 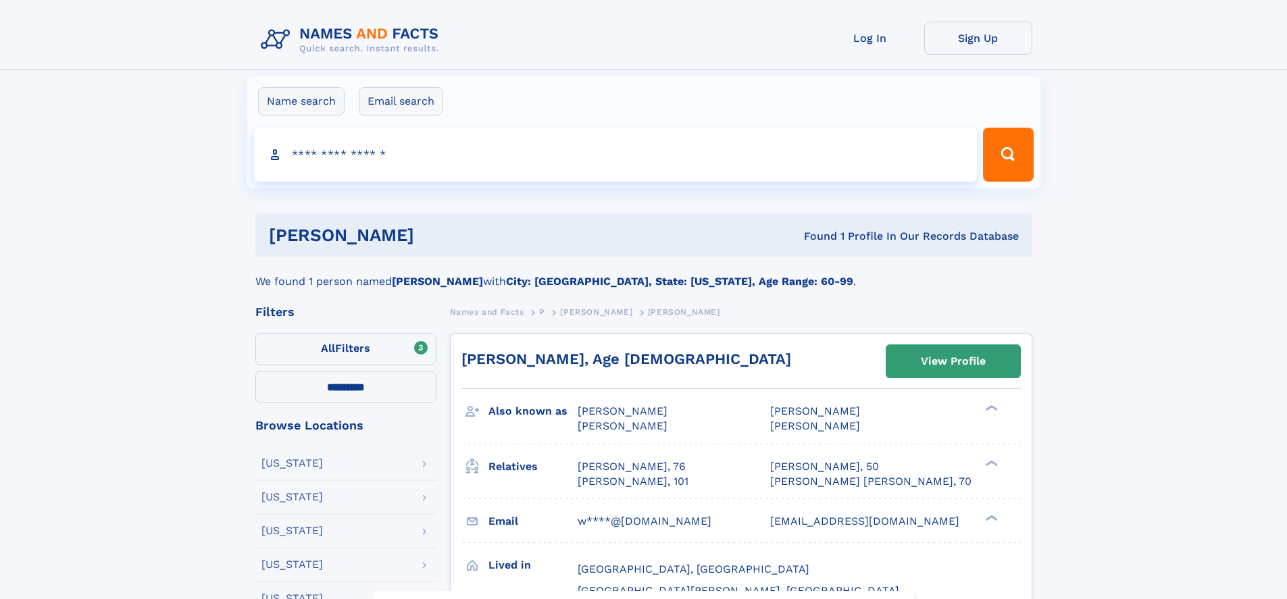 I want to click on h3: Email, so click(x=533, y=522).